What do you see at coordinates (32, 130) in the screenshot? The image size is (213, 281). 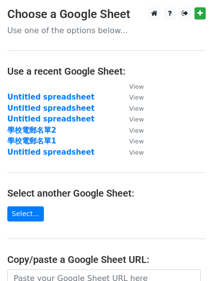 I see `a: 學校電郵名單2` at bounding box center [32, 130].